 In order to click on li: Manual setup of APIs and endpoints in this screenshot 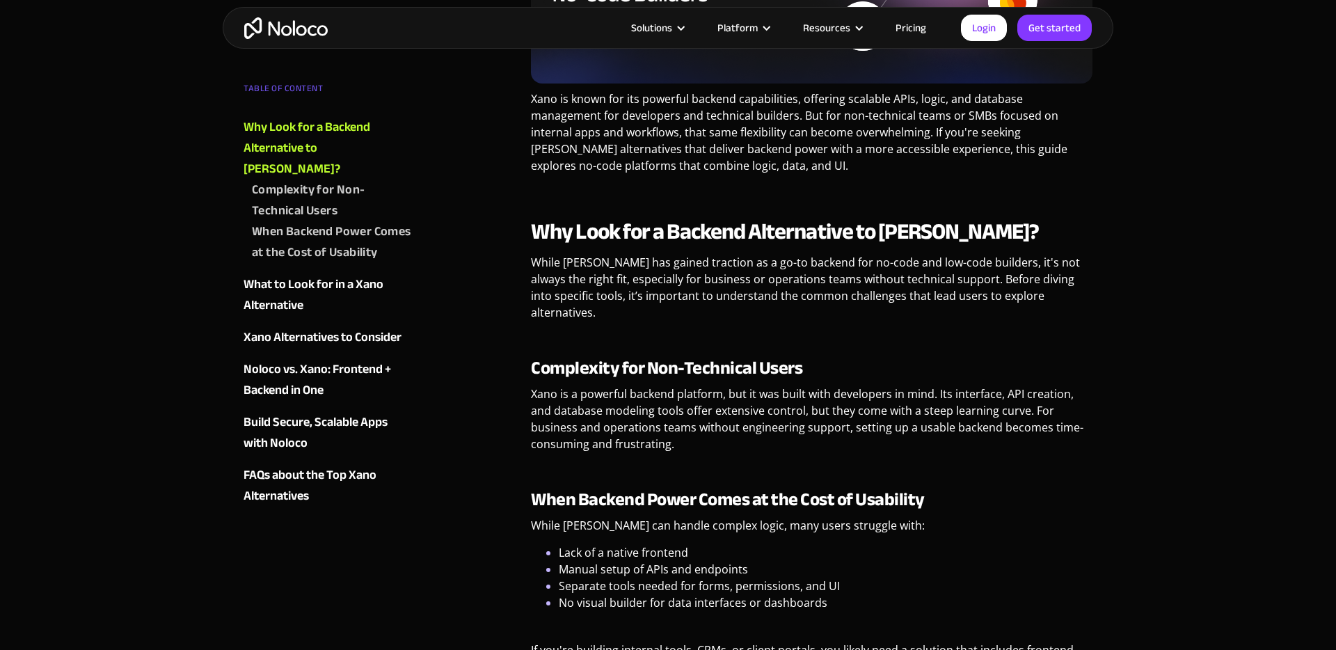, I will do `click(826, 569)`.